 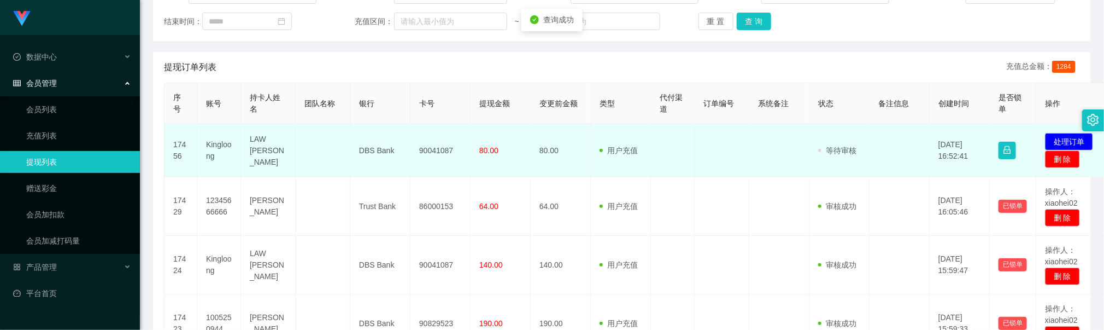 I want to click on span: 变更前金额, so click(x=559, y=103).